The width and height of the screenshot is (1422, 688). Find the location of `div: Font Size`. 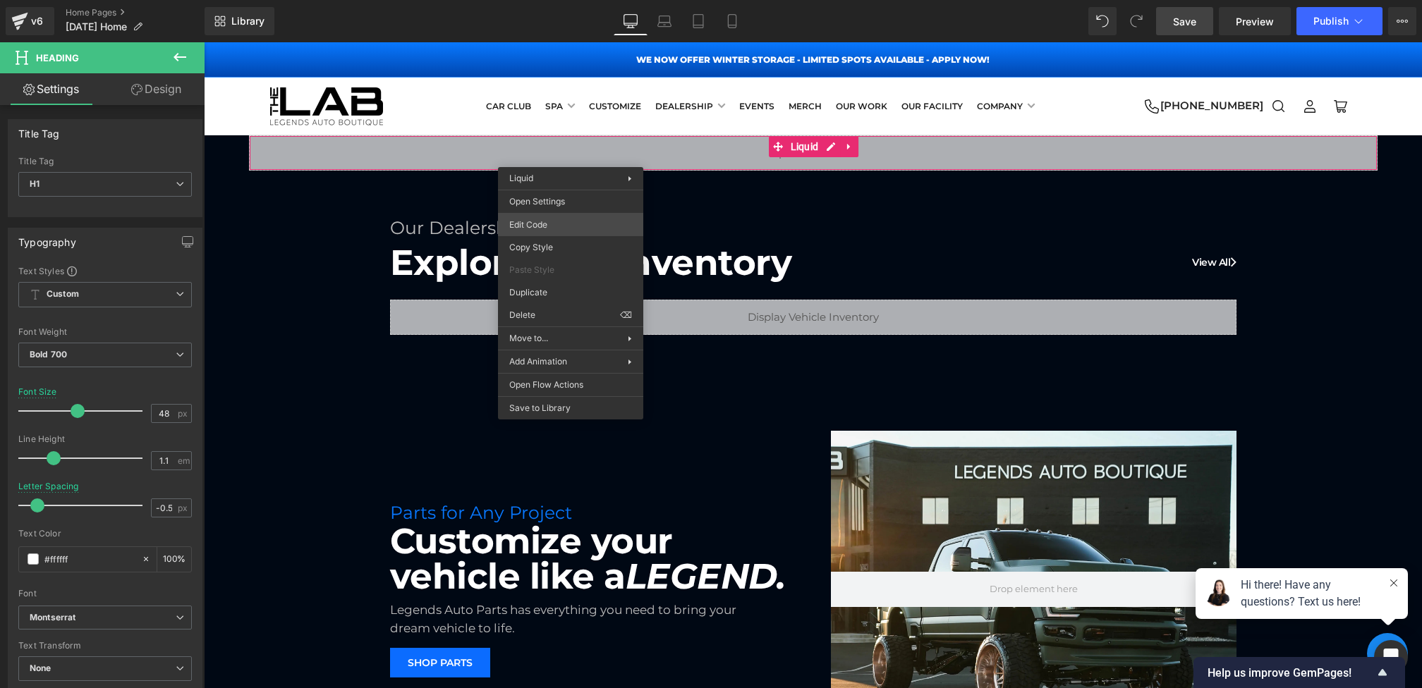

div: Font Size is located at coordinates (37, 392).